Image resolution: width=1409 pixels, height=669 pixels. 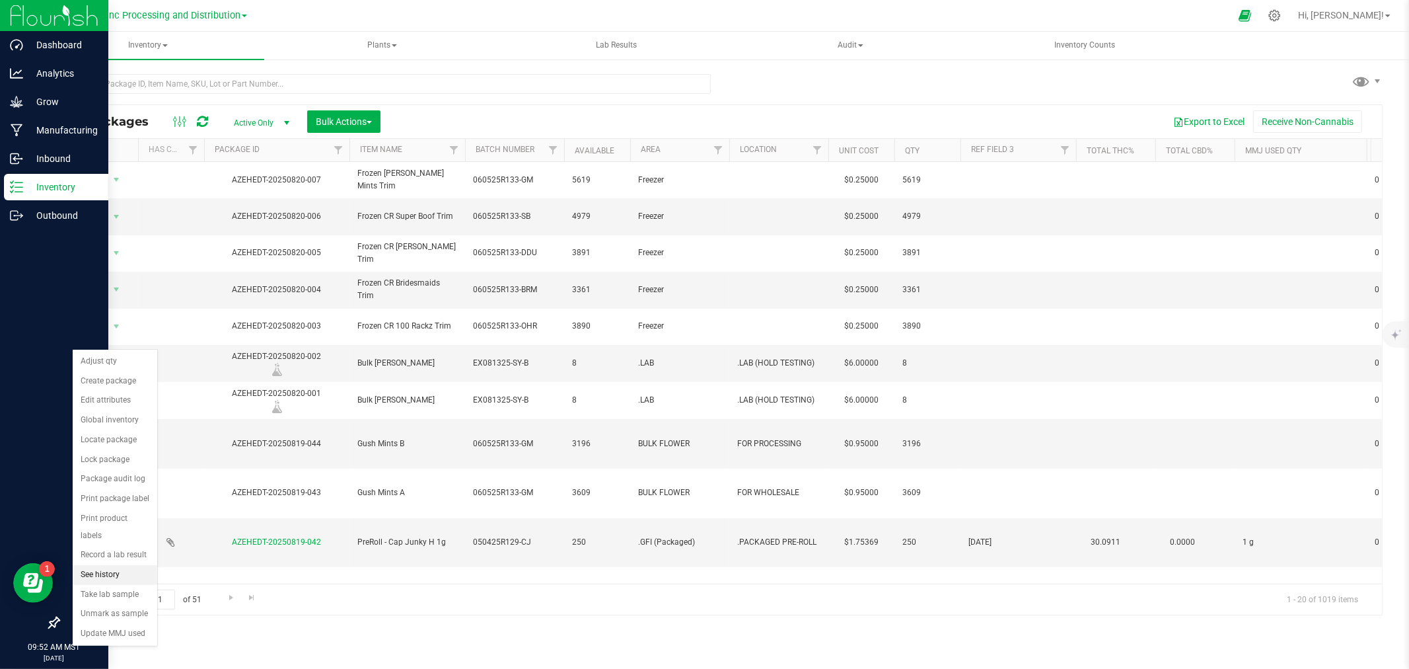 What do you see at coordinates (63, 73) in the screenshot?
I see `p: Analytics` at bounding box center [63, 73].